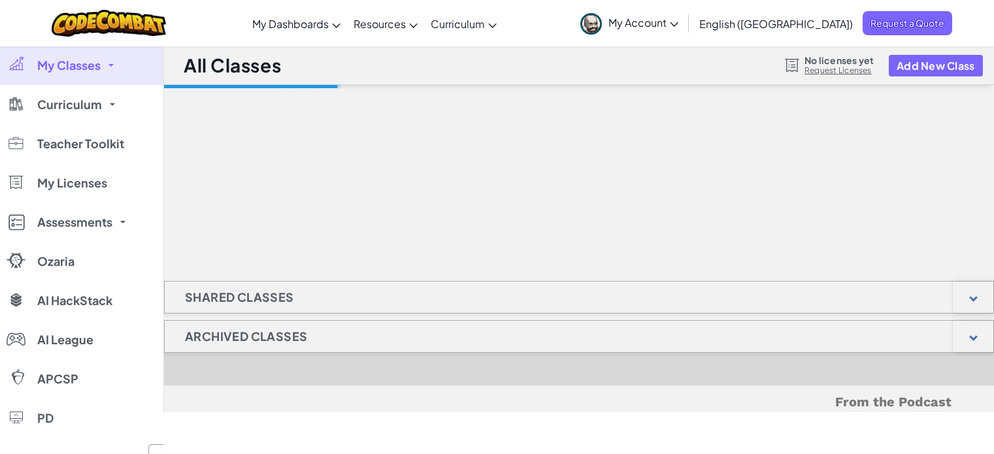 The width and height of the screenshot is (994, 454). Describe the element at coordinates (839, 71) in the screenshot. I see `a: Request Licenses` at that location.